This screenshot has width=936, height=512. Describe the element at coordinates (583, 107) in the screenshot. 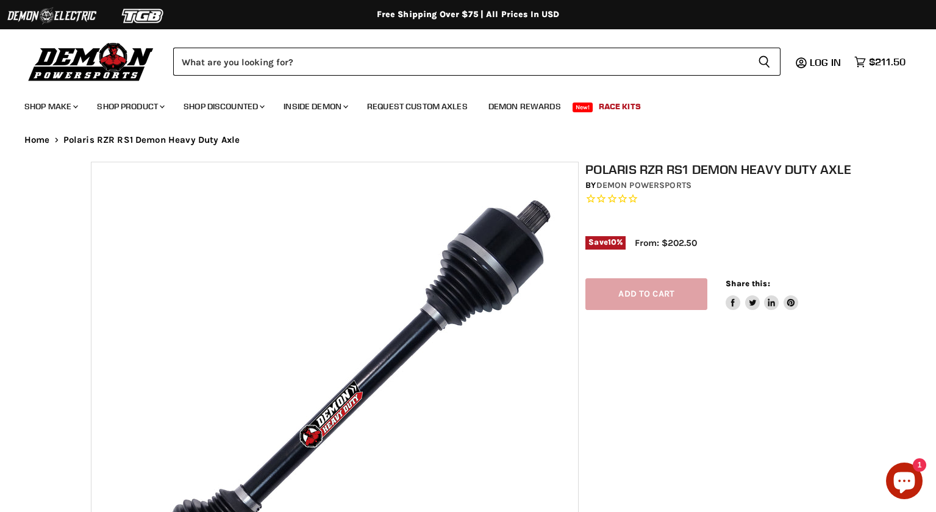

I see `span: New!` at that location.